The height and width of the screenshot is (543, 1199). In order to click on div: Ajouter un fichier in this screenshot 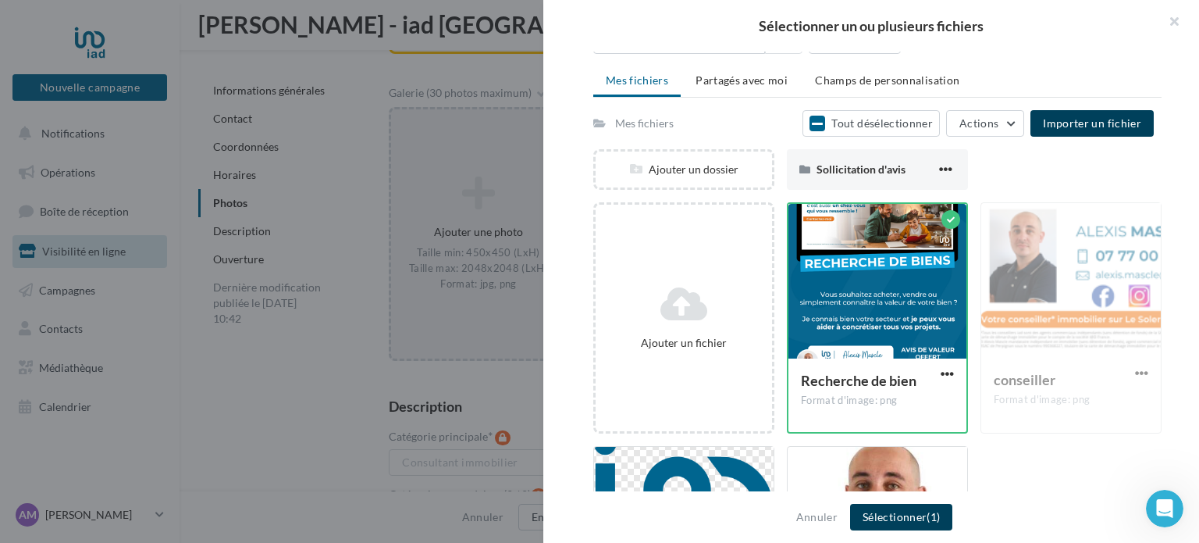, I will do `click(684, 343)`.